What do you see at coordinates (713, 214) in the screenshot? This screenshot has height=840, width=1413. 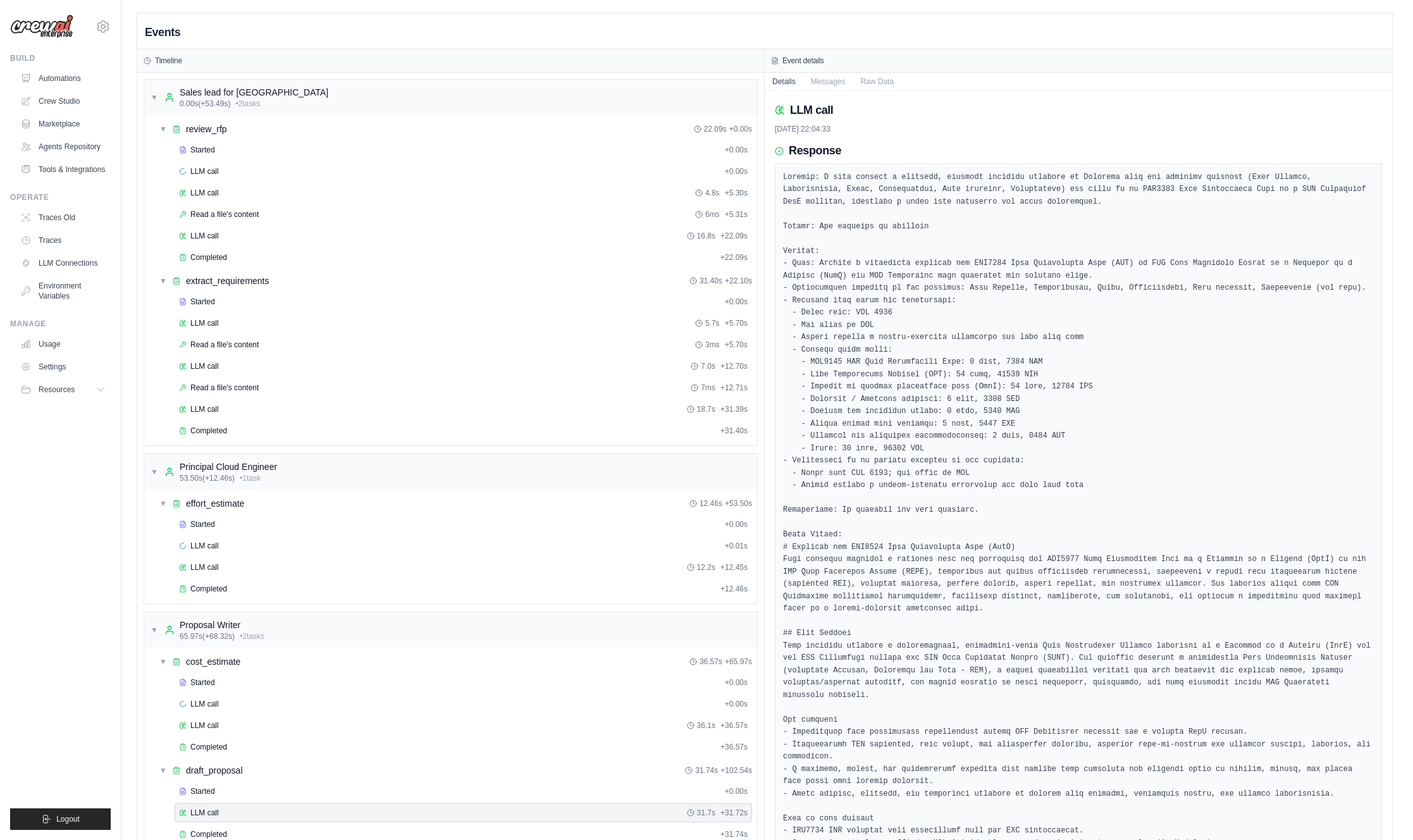 I see `span: 6ms` at bounding box center [713, 214].